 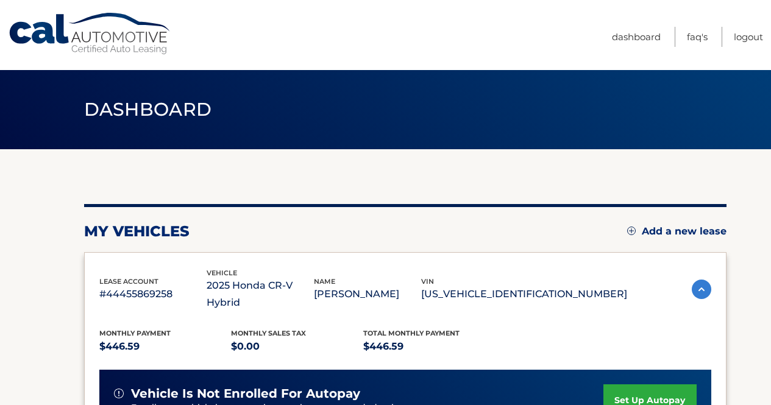 I want to click on a: Cal Automotive, so click(x=90, y=34).